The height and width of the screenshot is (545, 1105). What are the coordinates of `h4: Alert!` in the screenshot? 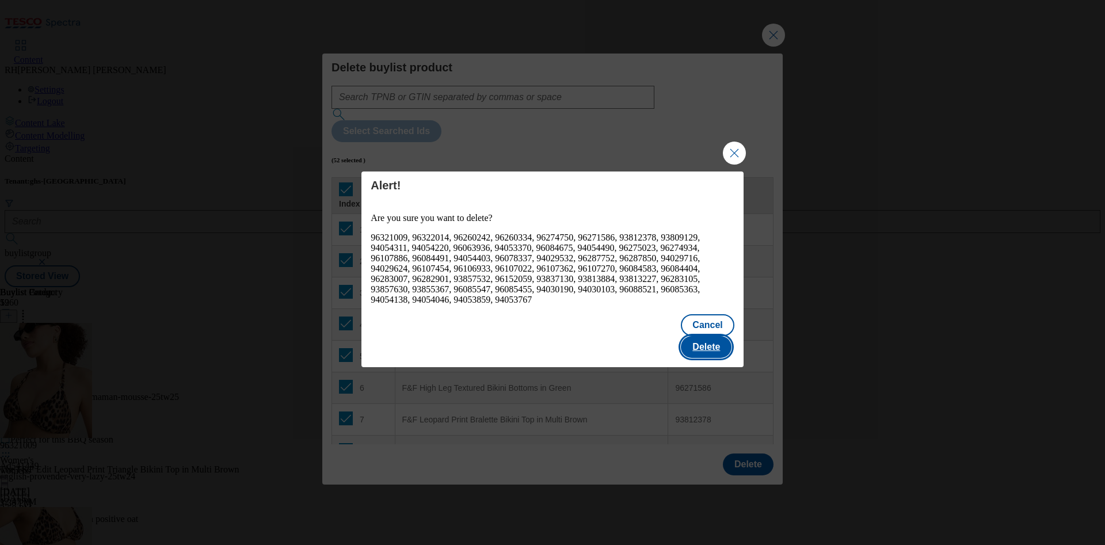 It's located at (553, 185).